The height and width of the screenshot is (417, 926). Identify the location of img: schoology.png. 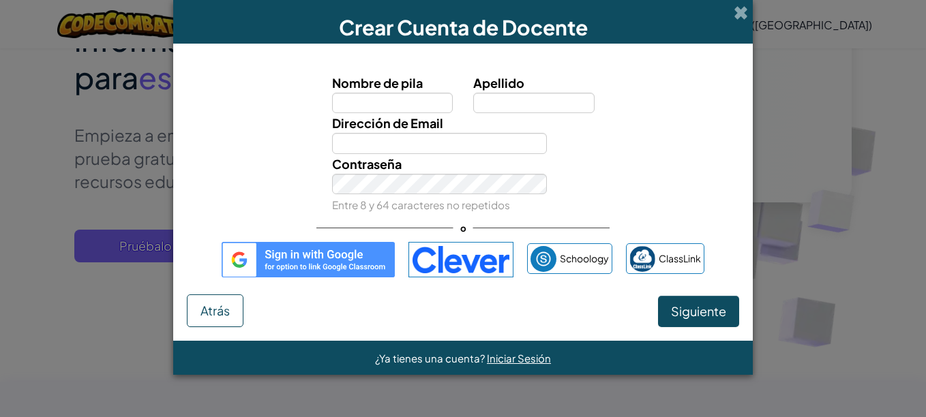
(543, 259).